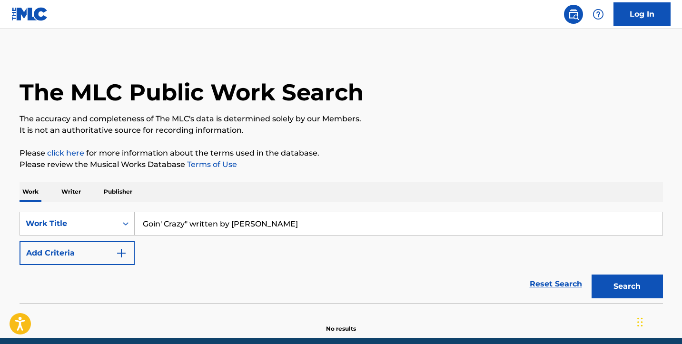 This screenshot has width=682, height=344. Describe the element at coordinates (556, 284) in the screenshot. I see `a: Reset Search` at that location.